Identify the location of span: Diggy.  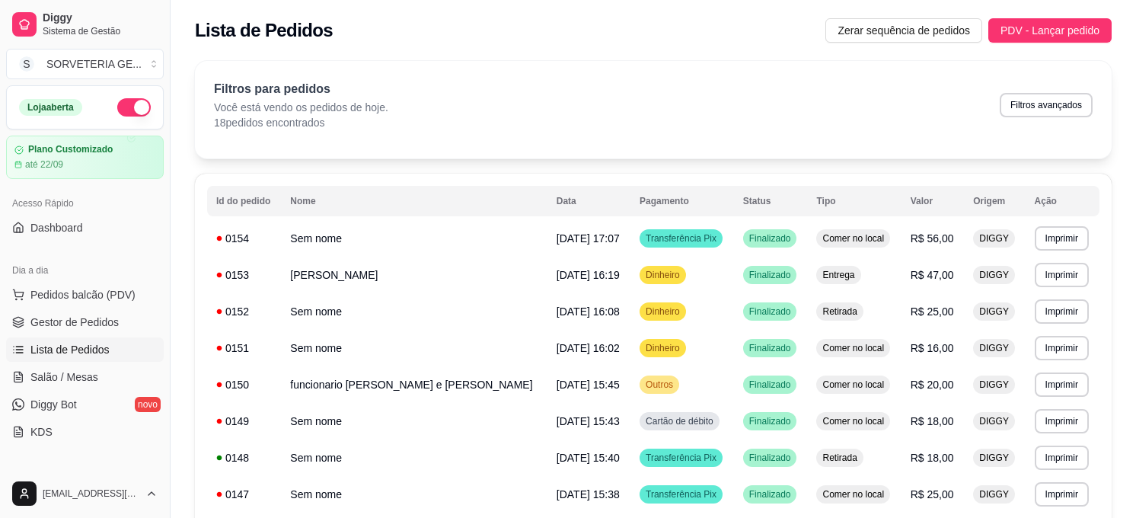
(100, 18).